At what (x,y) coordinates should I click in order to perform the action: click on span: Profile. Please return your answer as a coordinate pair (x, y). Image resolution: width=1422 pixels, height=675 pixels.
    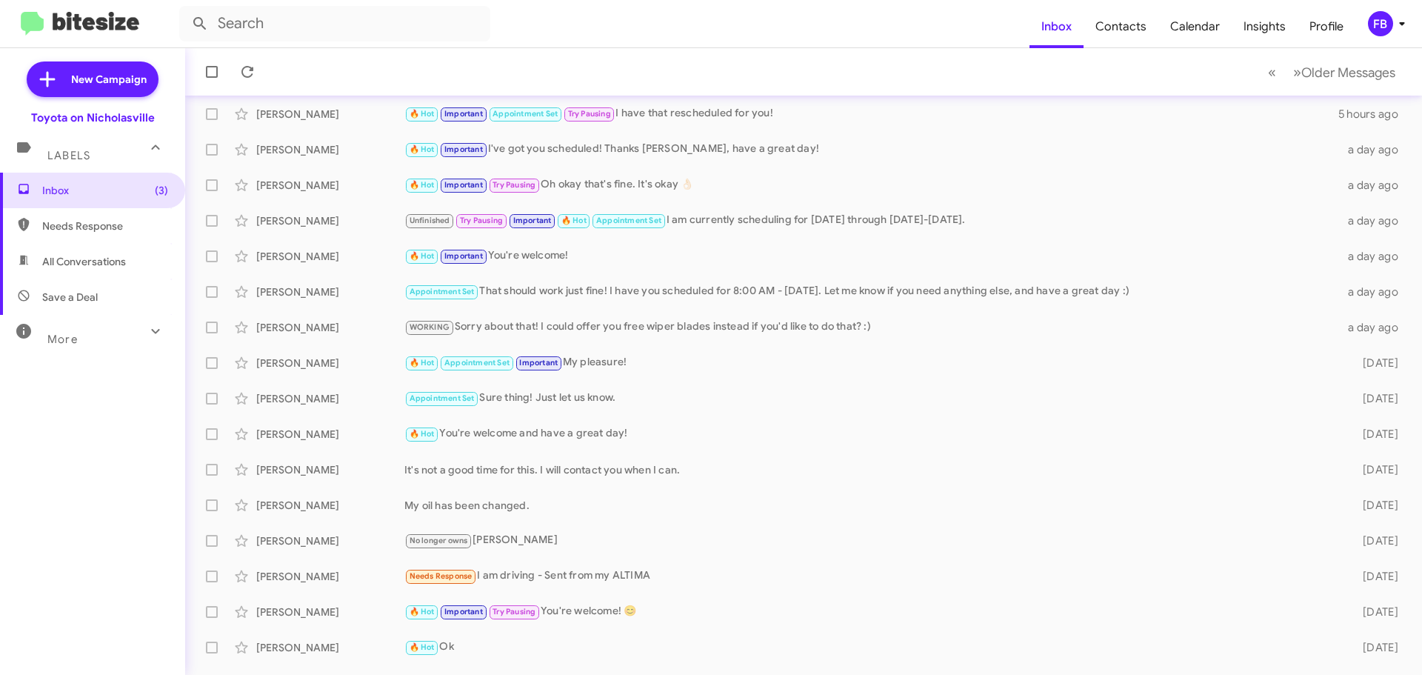
    Looking at the image, I should click on (1326, 27).